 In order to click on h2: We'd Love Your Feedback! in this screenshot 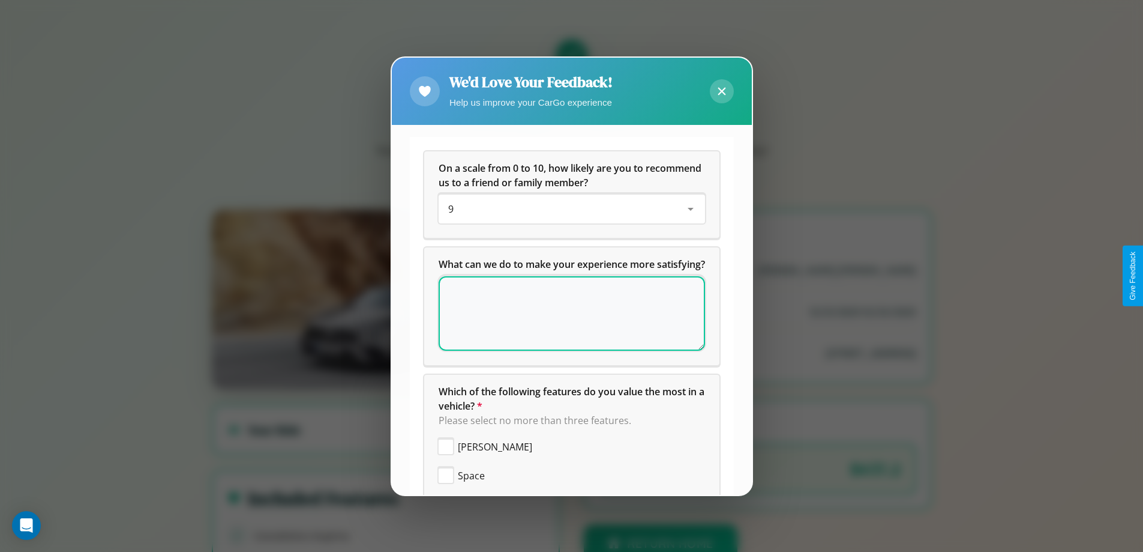, I will do `click(531, 82)`.